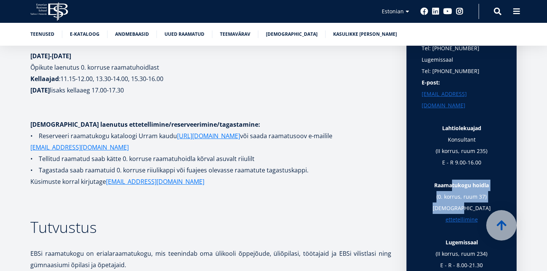 The width and height of the screenshot is (547, 271). What do you see at coordinates (211, 259) in the screenshot?
I see `p: EBSi raamatukogu on erialaraamatukogu, mis teenindab oma ülikooli õppejõude, üliõpilasi, töötajai...` at bounding box center [211, 259].